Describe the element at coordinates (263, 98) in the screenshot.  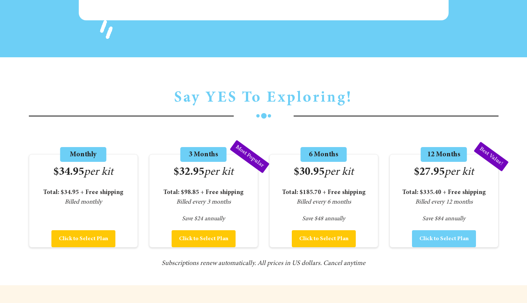
I see `span: Say YES To Exploring!` at that location.